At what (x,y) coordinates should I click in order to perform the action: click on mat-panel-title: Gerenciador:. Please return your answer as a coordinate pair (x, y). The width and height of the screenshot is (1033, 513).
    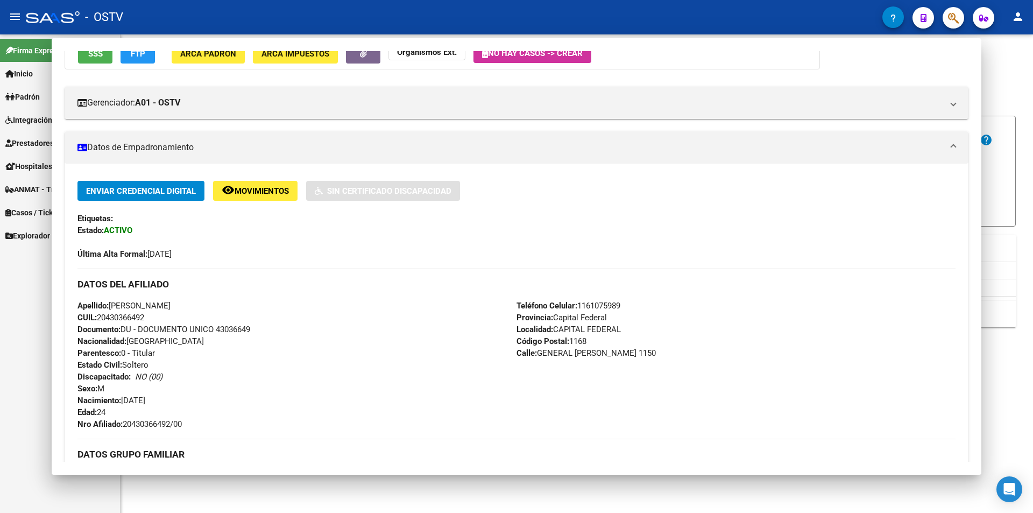
    Looking at the image, I should click on (510, 103).